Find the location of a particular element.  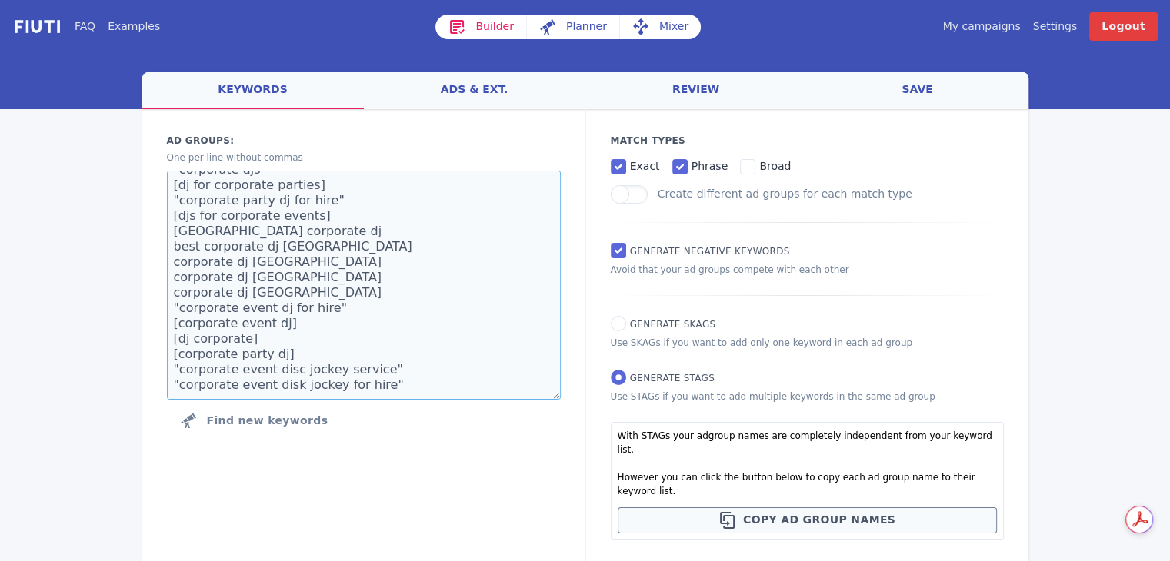

p: However you can click the button below to copy each ad group name to their keyword list. is located at coordinates (807, 484).